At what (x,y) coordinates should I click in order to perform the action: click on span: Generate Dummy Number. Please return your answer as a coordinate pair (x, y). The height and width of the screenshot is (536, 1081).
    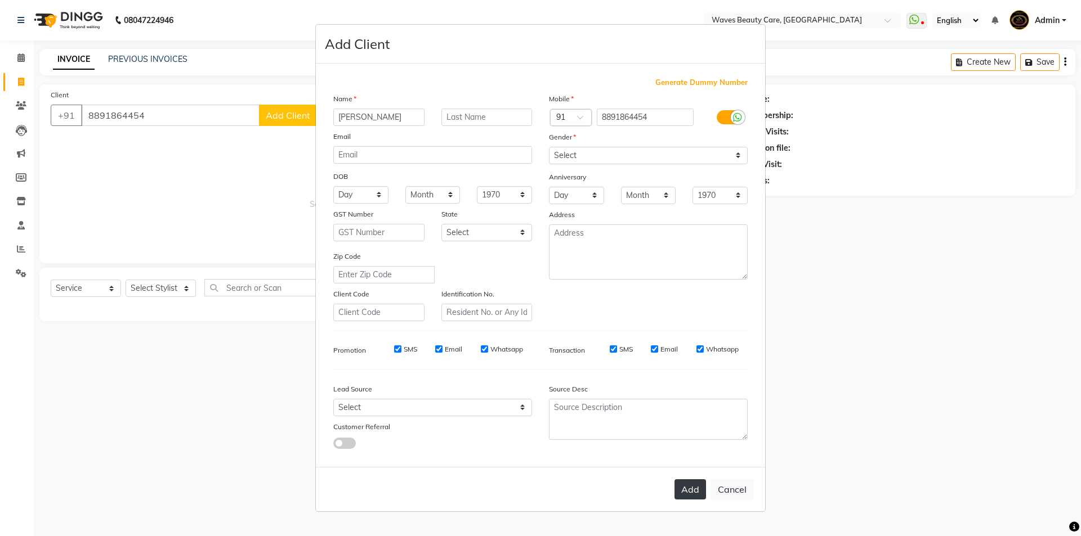
    Looking at the image, I should click on (701, 83).